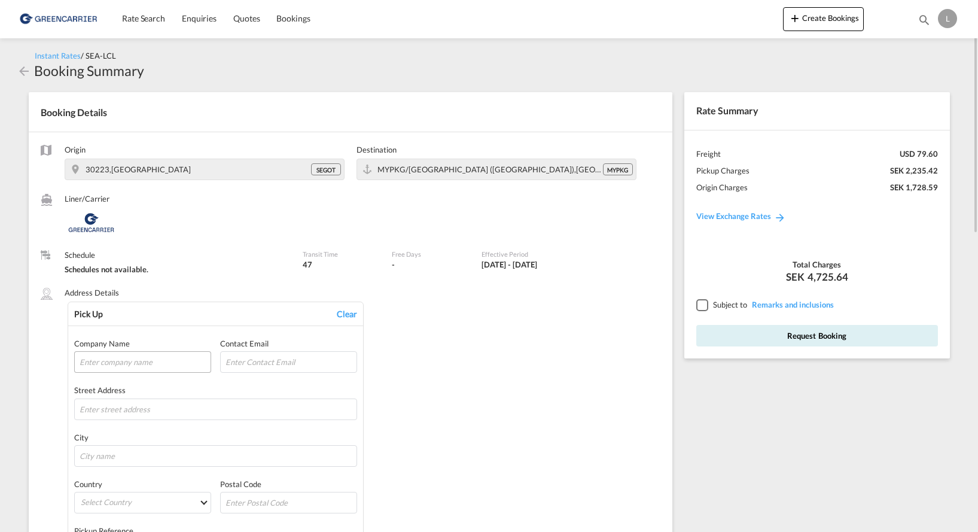 The height and width of the screenshot is (532, 978). What do you see at coordinates (178, 199) in the screenshot?
I see `label: Liner/Carrier` at bounding box center [178, 199].